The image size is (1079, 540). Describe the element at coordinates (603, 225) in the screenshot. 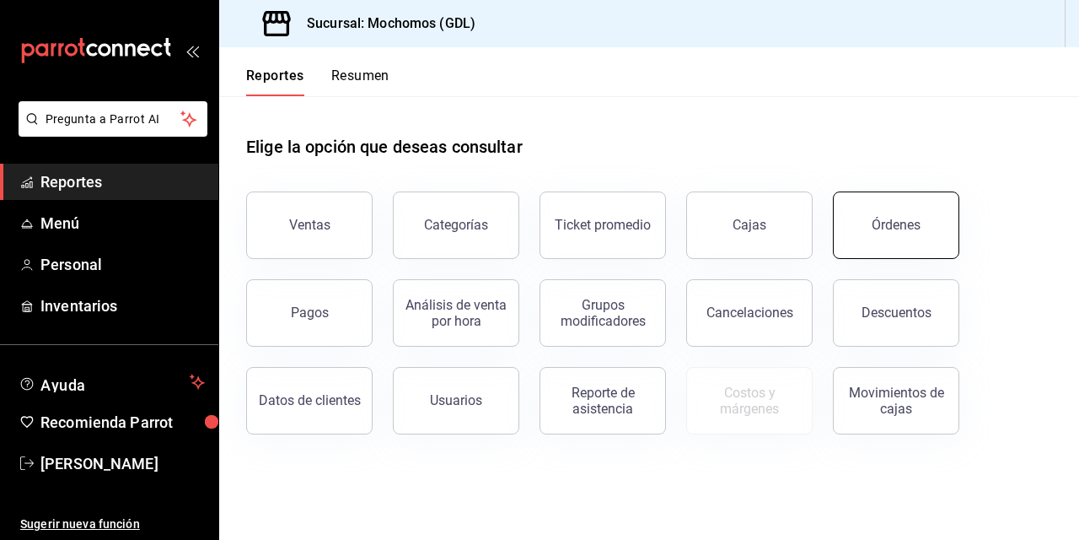

I see `button: Ticket promedio` at that location.